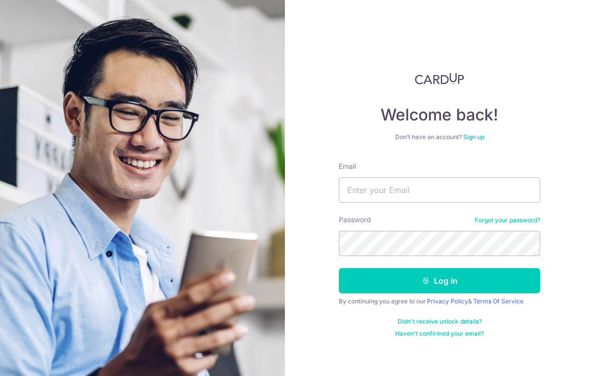 This screenshot has width=594, height=376. Describe the element at coordinates (448, 301) in the screenshot. I see `a: Privacy Policy` at that location.